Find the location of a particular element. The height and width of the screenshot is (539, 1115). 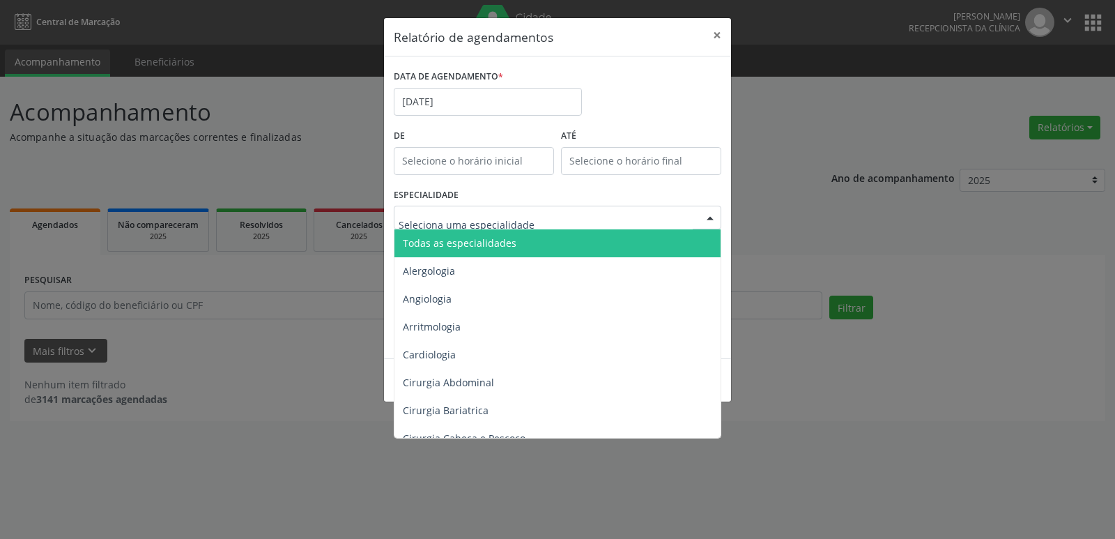

label: ATÉ is located at coordinates (641, 136).